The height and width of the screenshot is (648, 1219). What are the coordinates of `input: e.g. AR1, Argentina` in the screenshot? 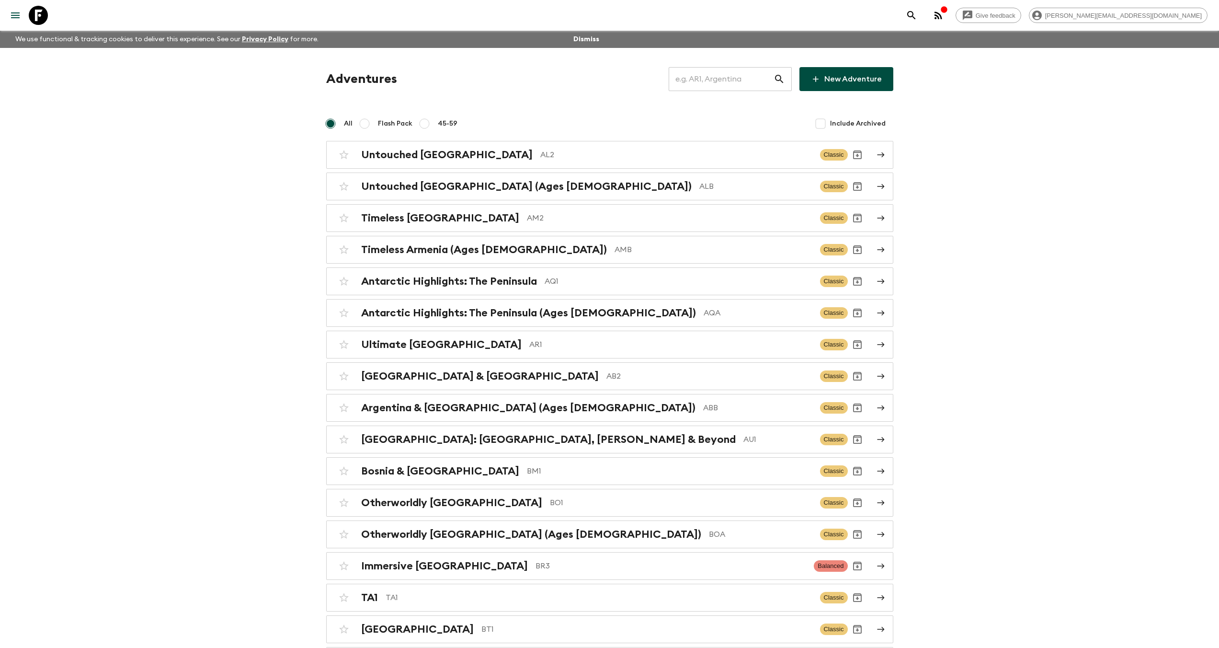 It's located at (721, 79).